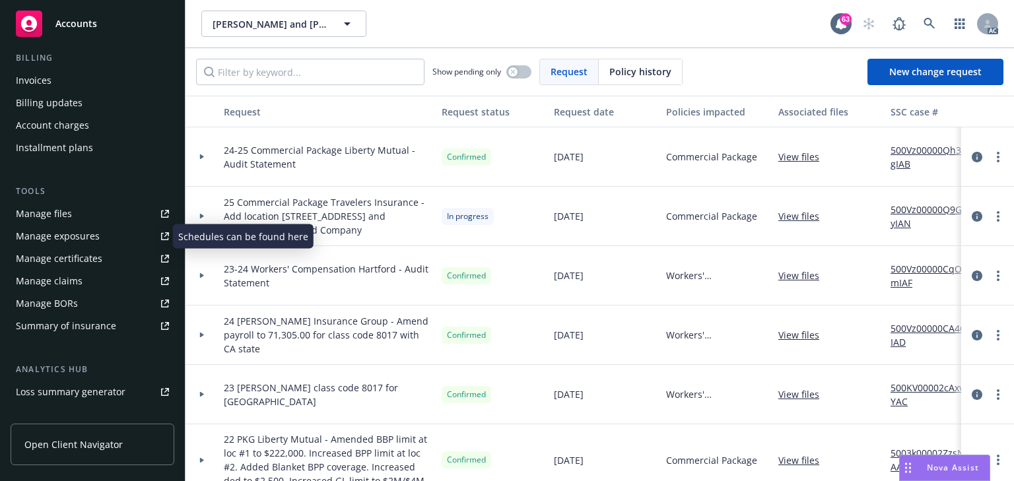  Describe the element at coordinates (328, 112) in the screenshot. I see `button: Request` at that location.